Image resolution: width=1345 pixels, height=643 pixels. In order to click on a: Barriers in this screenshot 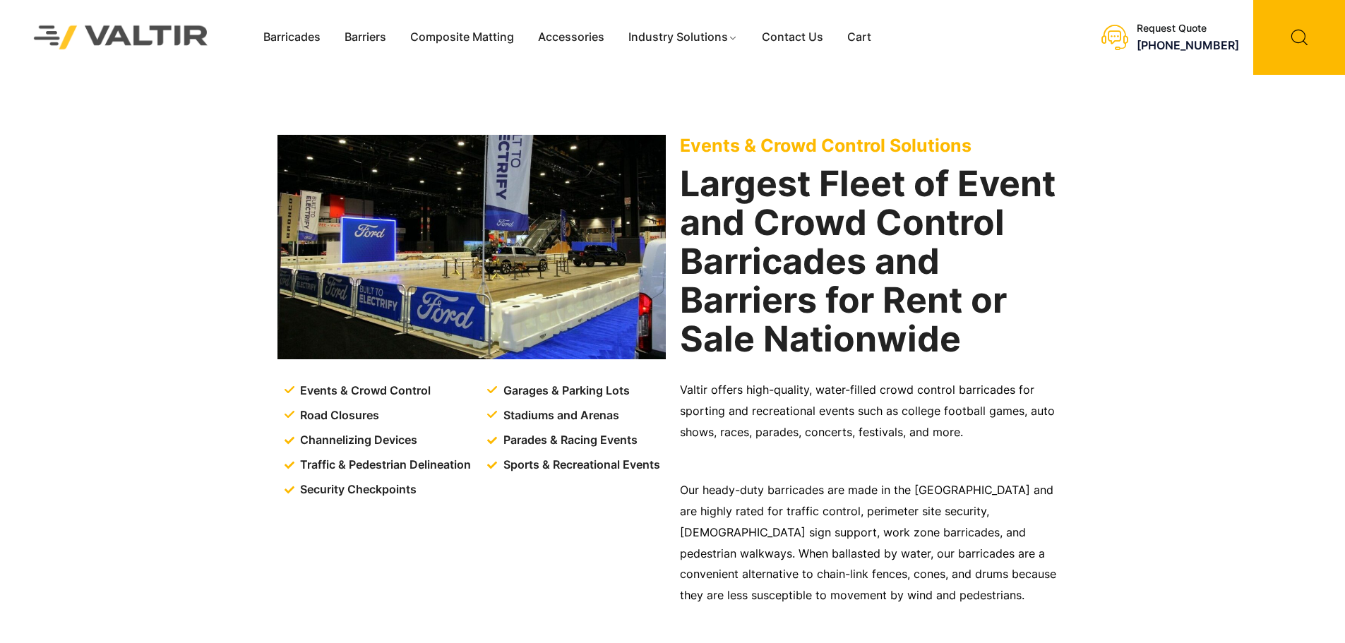, I will do `click(365, 37)`.